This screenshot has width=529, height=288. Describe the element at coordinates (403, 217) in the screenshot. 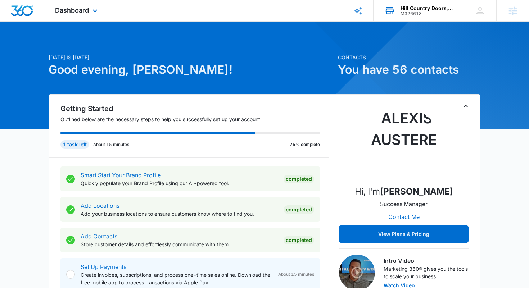

I see `button: Contact Me` at that location.